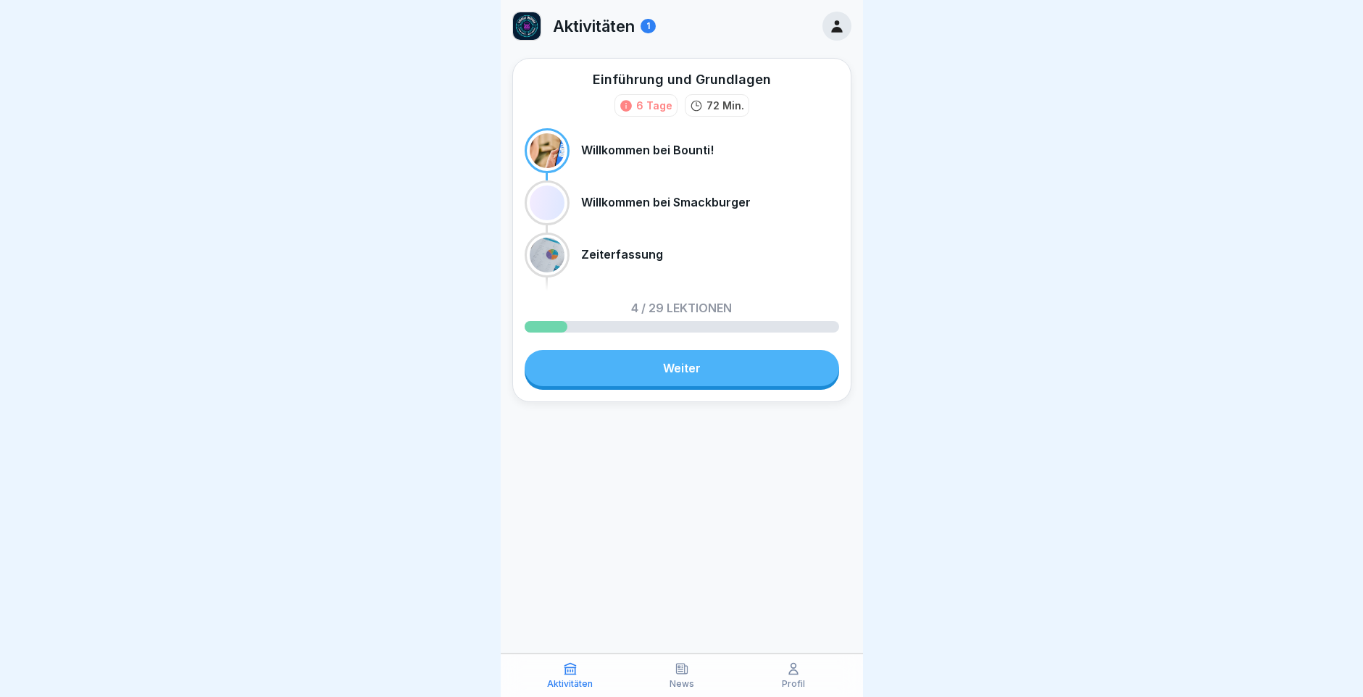  Describe the element at coordinates (682, 79) in the screenshot. I see `div: Einführung und Grundlagen` at that location.